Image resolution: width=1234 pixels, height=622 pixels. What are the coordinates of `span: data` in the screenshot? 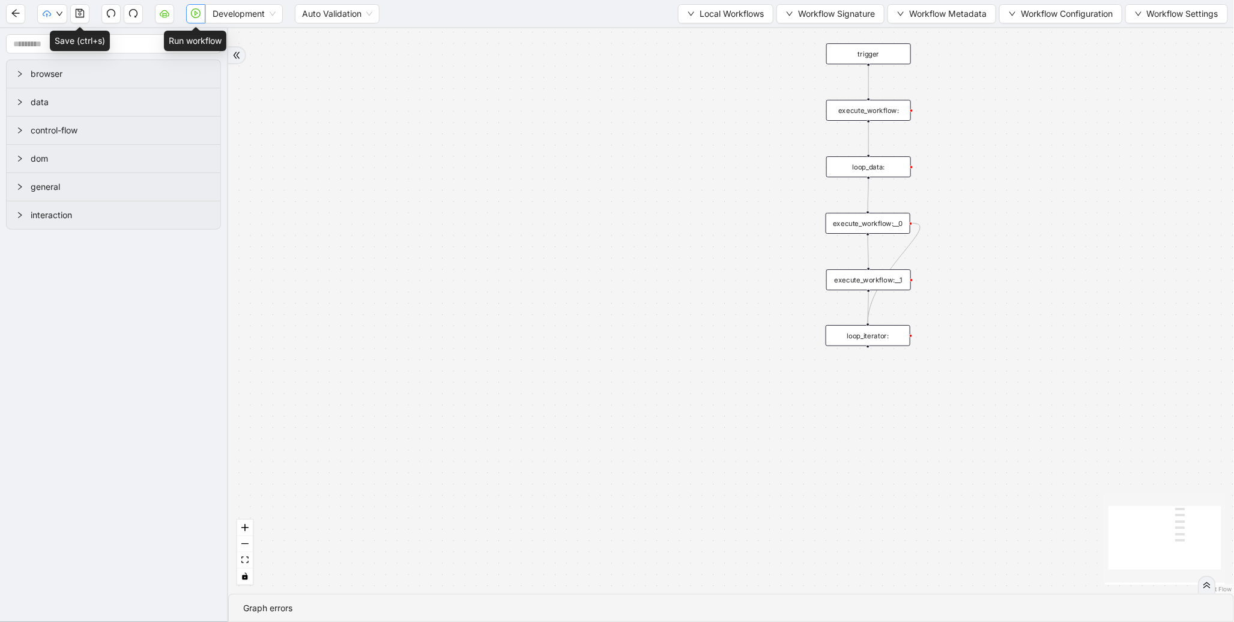 It's located at (121, 102).